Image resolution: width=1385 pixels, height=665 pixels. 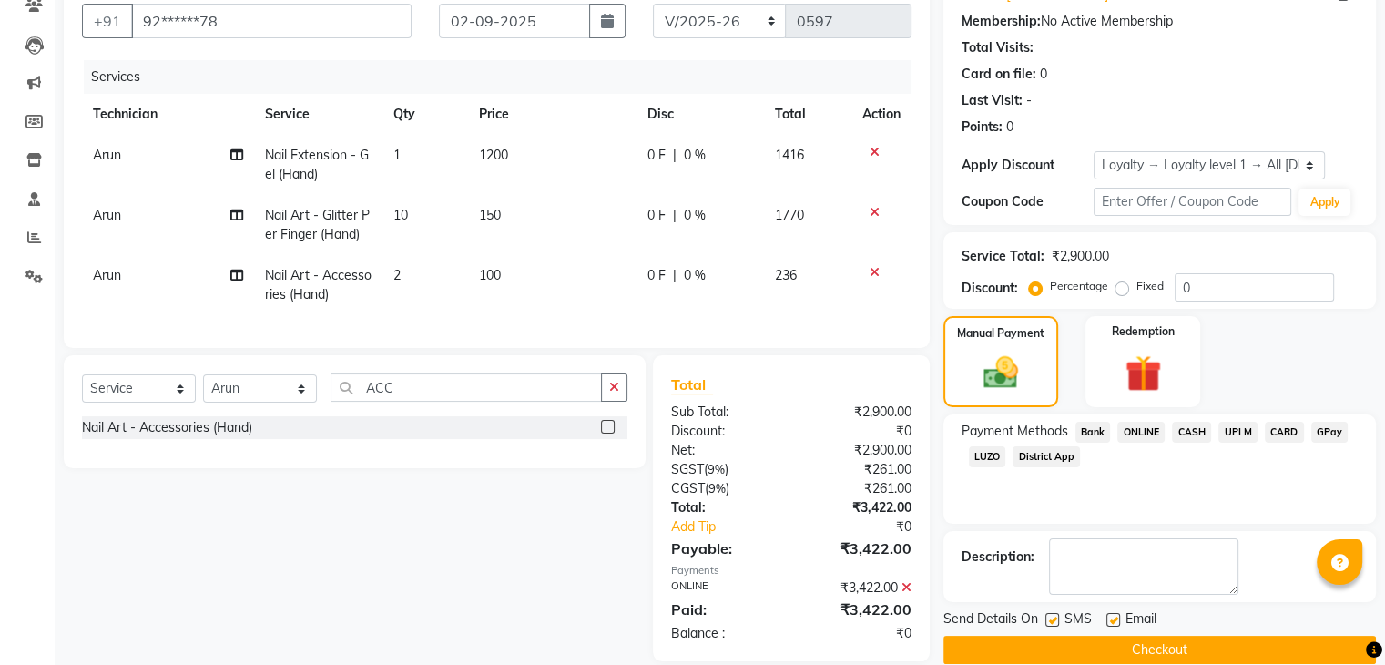 I want to click on span: Payment Methods, so click(x=1015, y=431).